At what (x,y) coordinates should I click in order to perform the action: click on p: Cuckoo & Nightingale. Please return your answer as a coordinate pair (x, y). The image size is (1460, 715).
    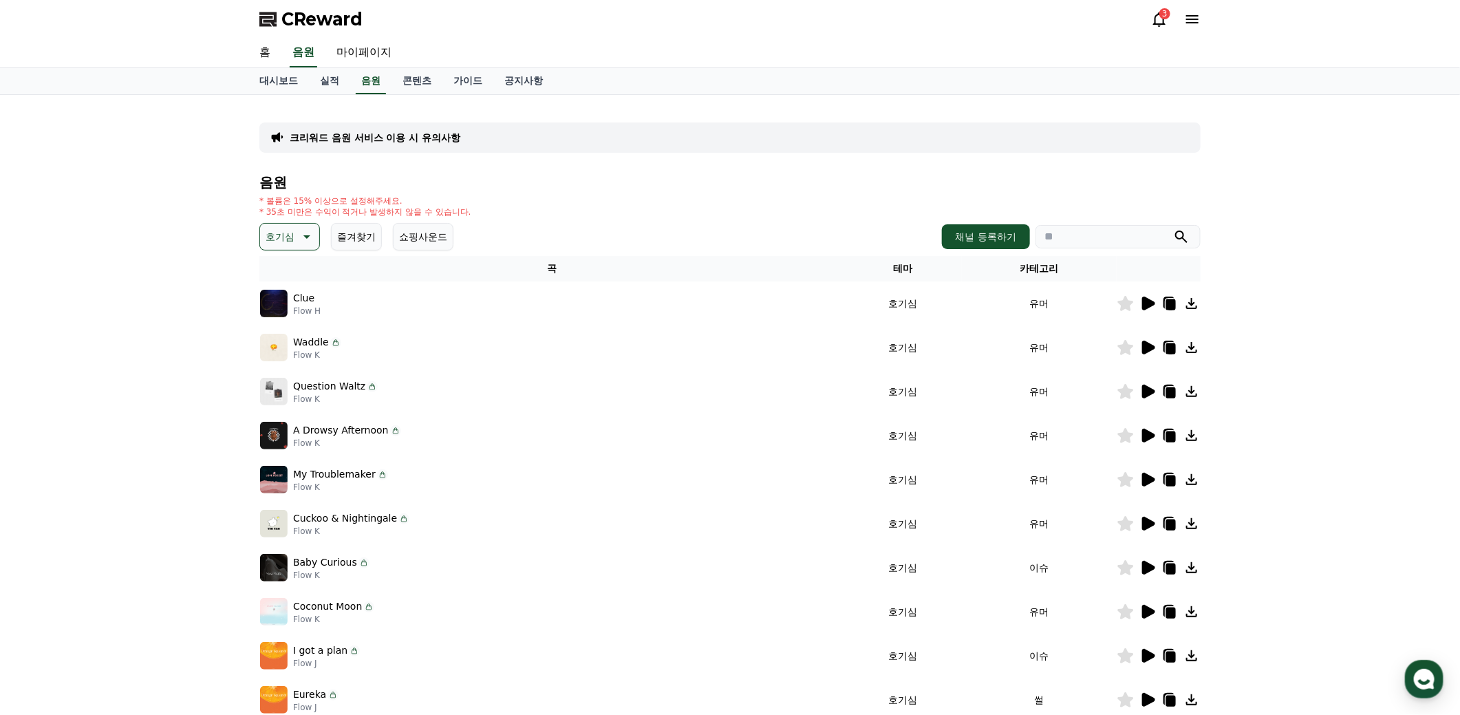
    Looking at the image, I should click on (345, 518).